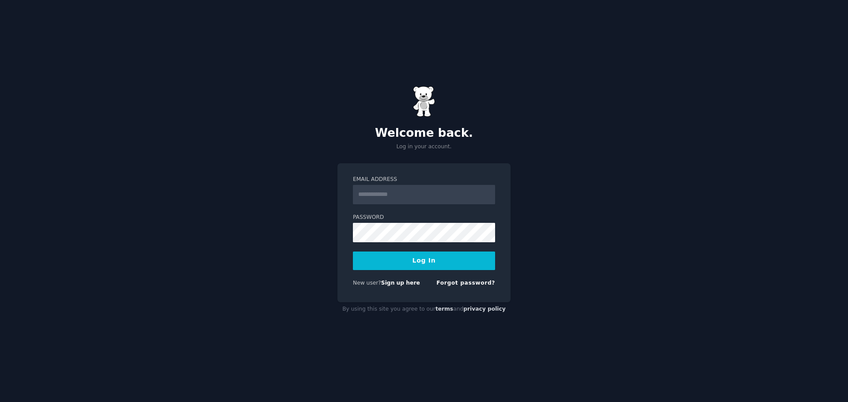 The image size is (848, 402). What do you see at coordinates (424, 218) in the screenshot?
I see `label: Password` at bounding box center [424, 218].